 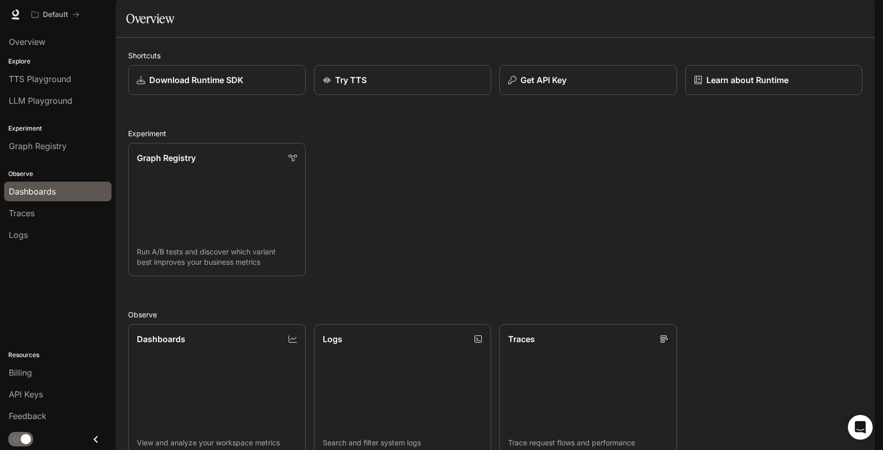 I want to click on a: Try TTS, so click(x=403, y=80).